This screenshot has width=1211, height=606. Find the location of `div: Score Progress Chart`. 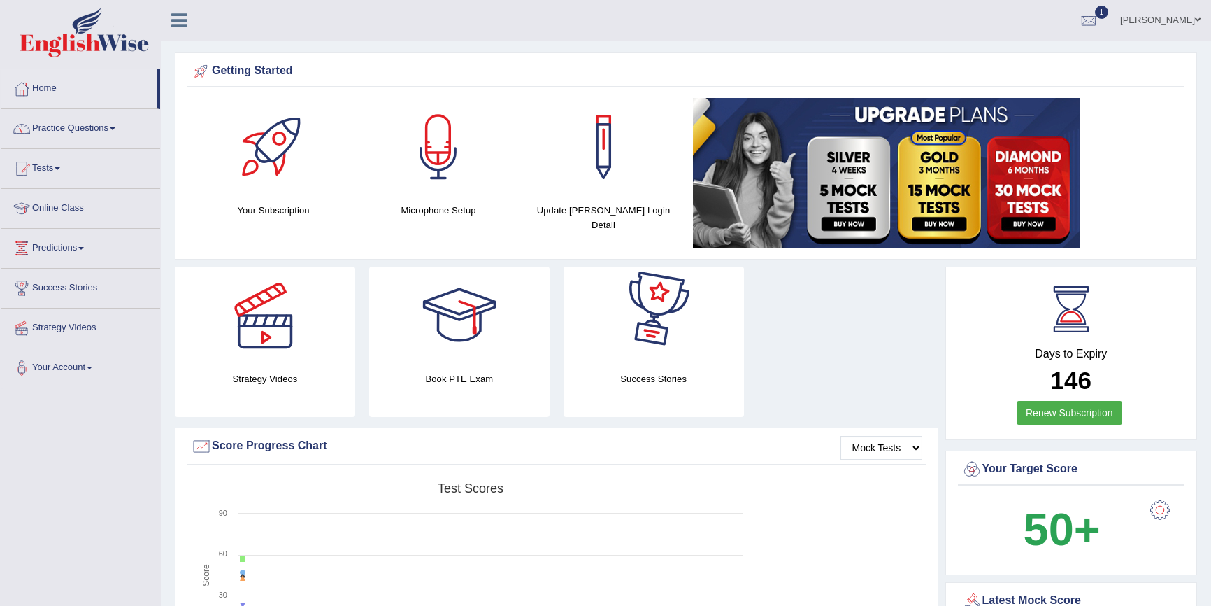

div: Score Progress Chart is located at coordinates (557, 446).